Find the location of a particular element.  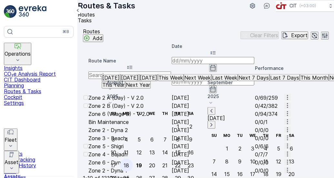

button: Add is located at coordinates (93, 38).